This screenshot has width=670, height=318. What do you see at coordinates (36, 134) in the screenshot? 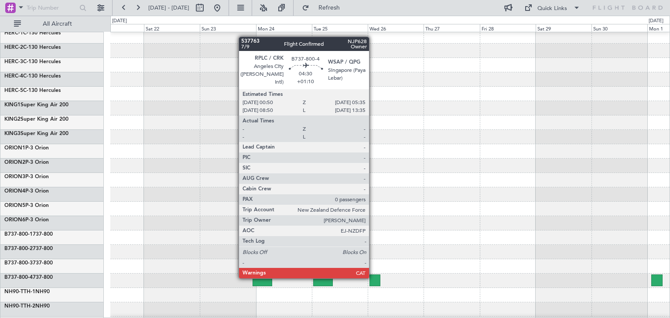
I see `a: KING3Super King Air 200` at bounding box center [36, 134].